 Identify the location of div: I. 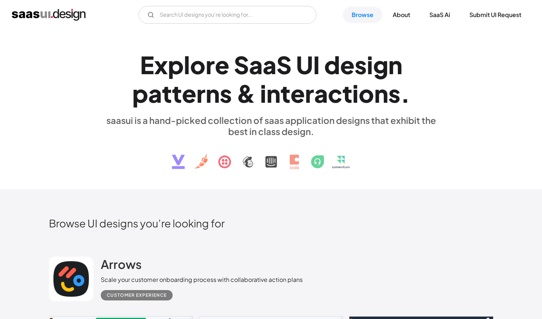
(316, 64).